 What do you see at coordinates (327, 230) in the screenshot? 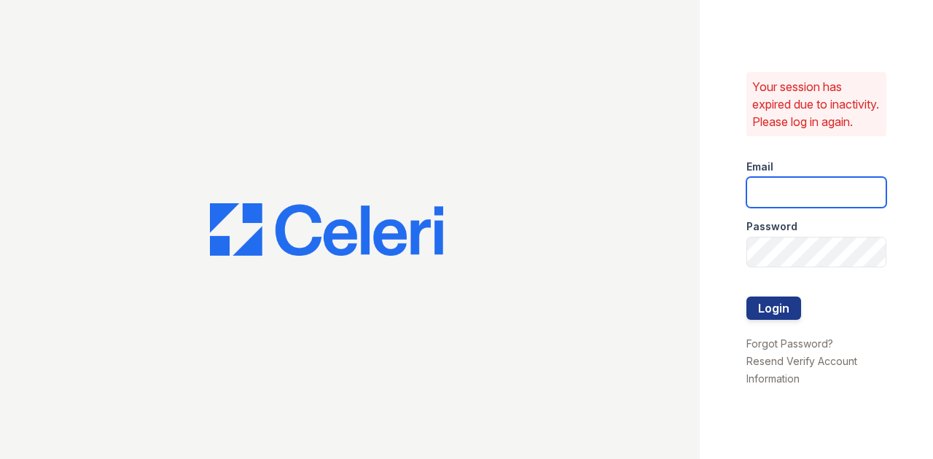
I see `img: CE_Logo_Blue-a8612792a0a2168367f1c8372b55b34899dd931a85d93a1a3d3e32e68fde9ad4.png` at bounding box center [327, 230].